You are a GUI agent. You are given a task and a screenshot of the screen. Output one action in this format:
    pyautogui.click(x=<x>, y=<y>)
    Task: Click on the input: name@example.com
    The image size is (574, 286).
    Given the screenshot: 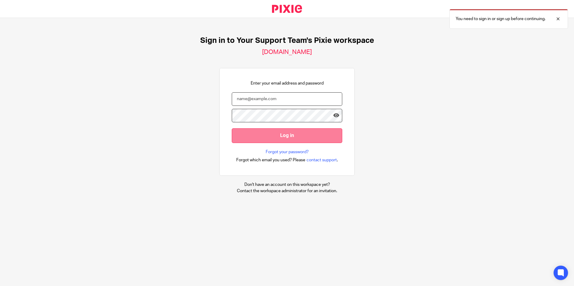 What is the action you would take?
    pyautogui.click(x=287, y=99)
    